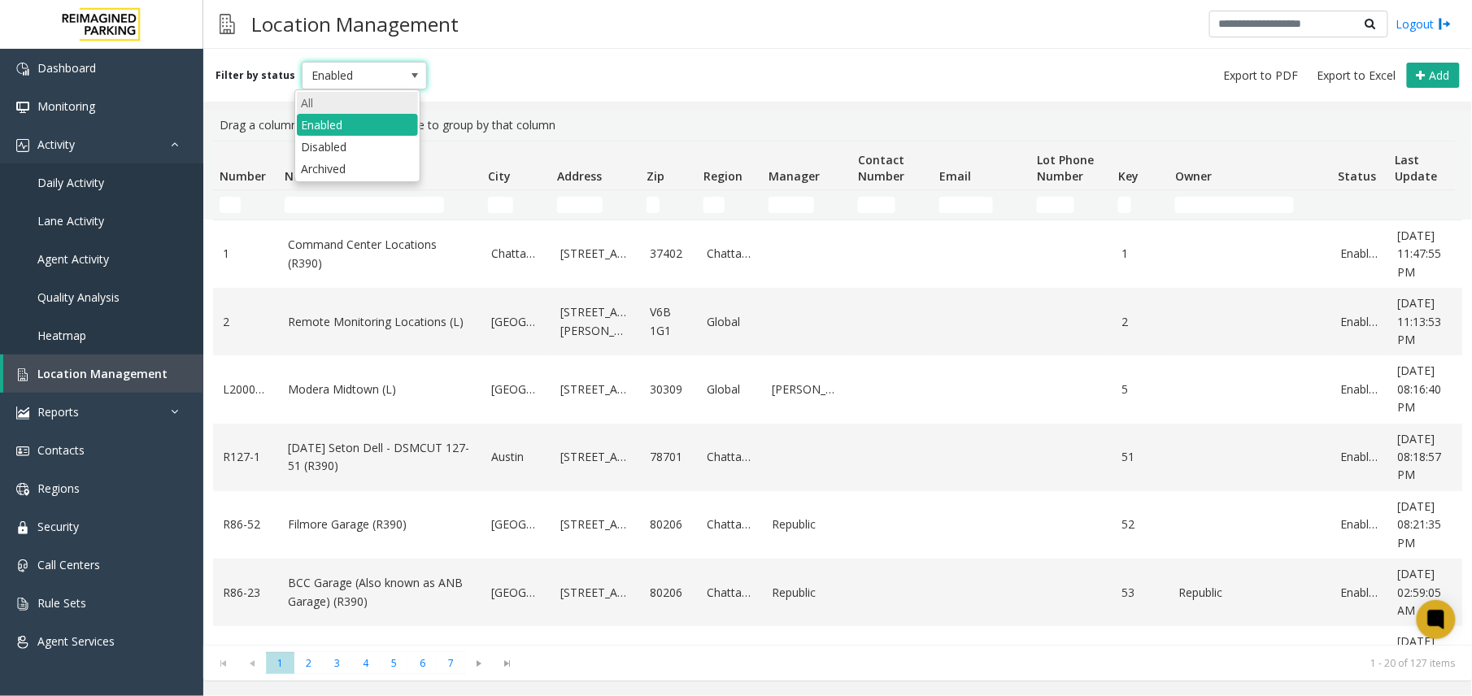 Image resolution: width=1472 pixels, height=696 pixels. I want to click on span: Regions, so click(59, 488).